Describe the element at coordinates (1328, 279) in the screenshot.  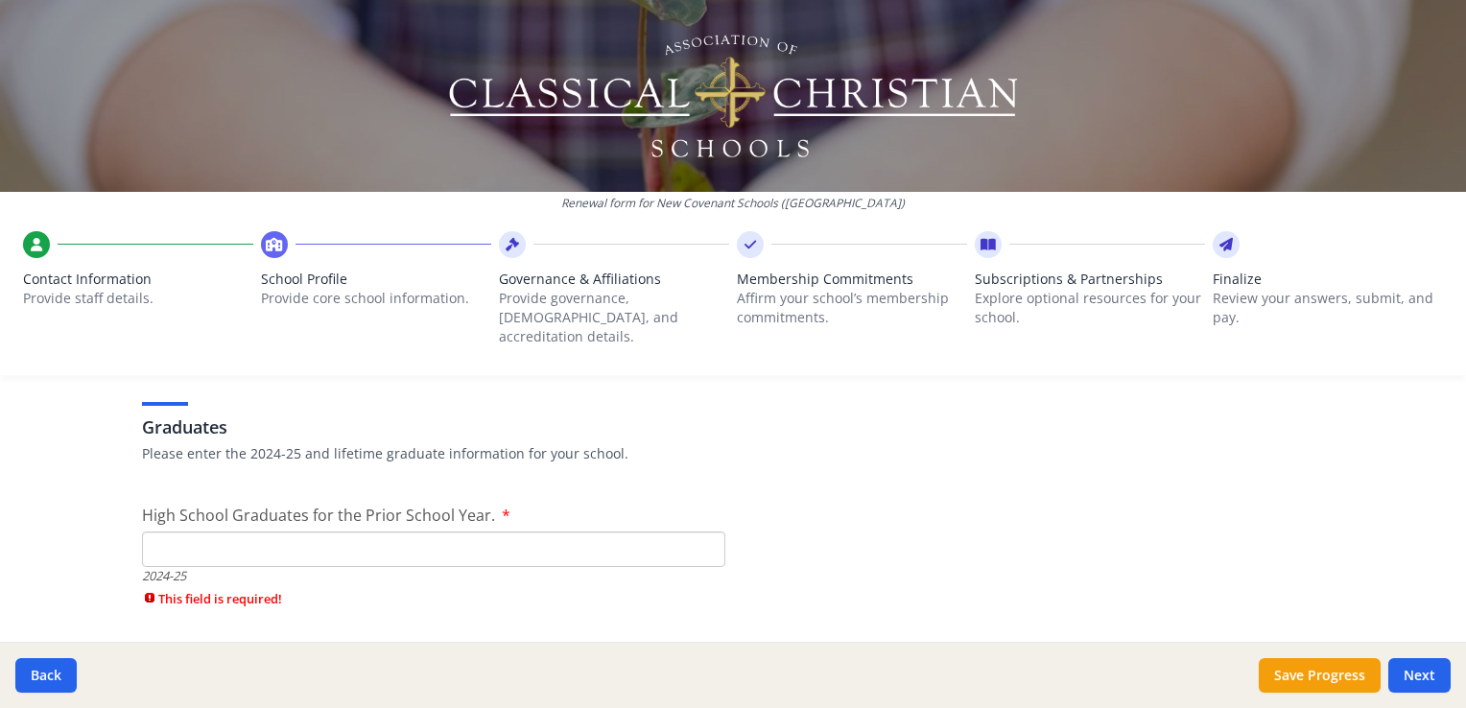
I see `span: Finalize` at that location.